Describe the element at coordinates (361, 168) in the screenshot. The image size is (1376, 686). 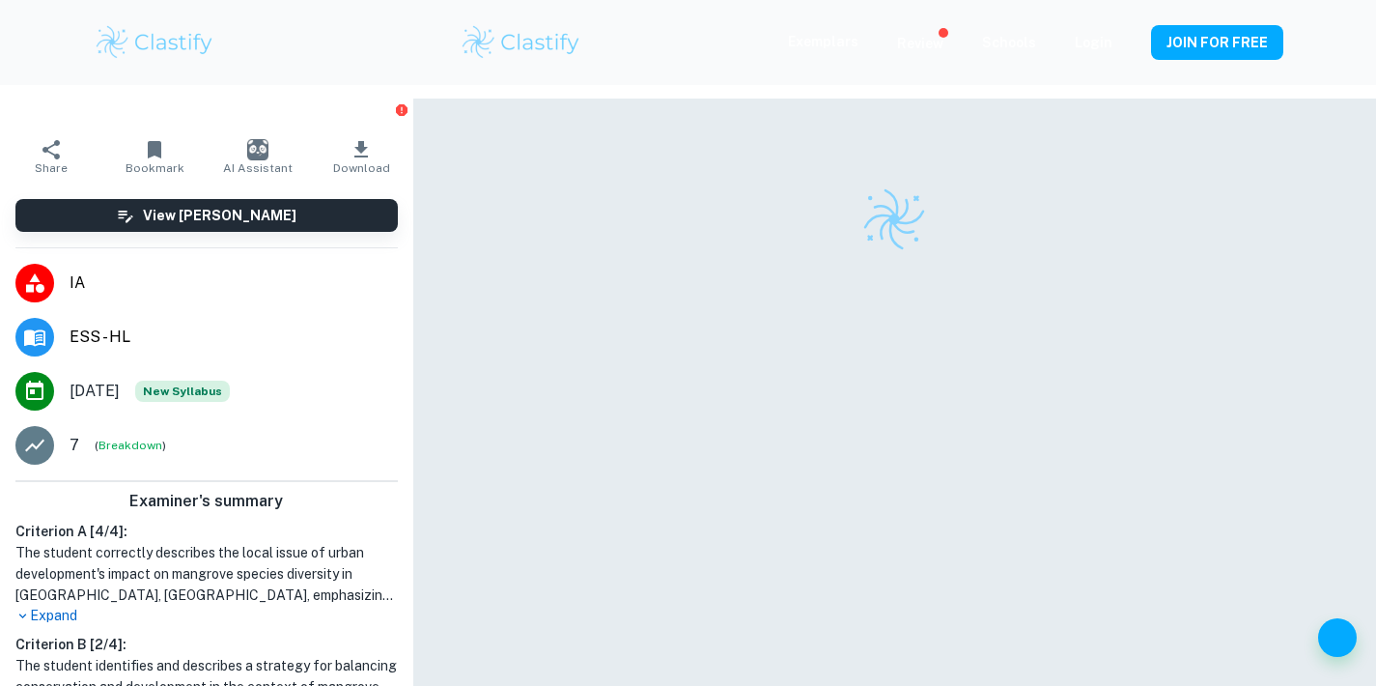
I see `span: Download` at that location.